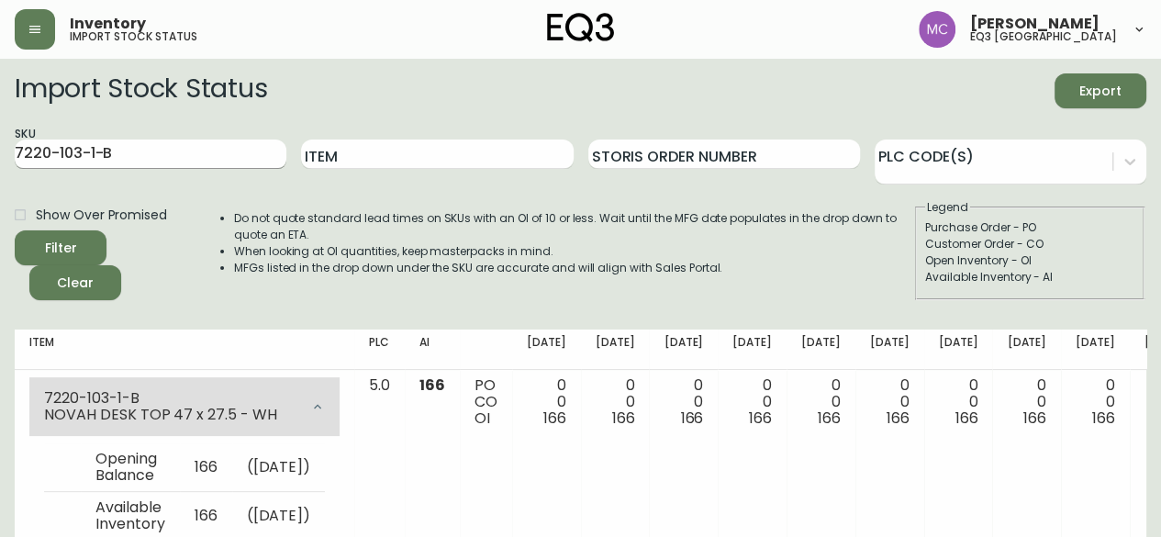  I want to click on td: Opening Balance, so click(130, 467).